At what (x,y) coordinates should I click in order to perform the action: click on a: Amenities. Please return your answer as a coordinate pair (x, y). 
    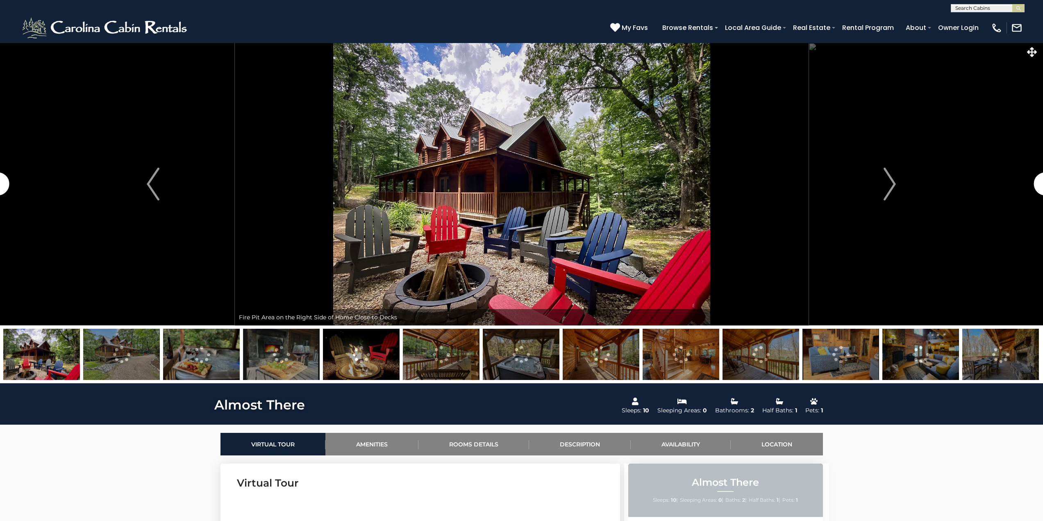
    Looking at the image, I should click on (372, 444).